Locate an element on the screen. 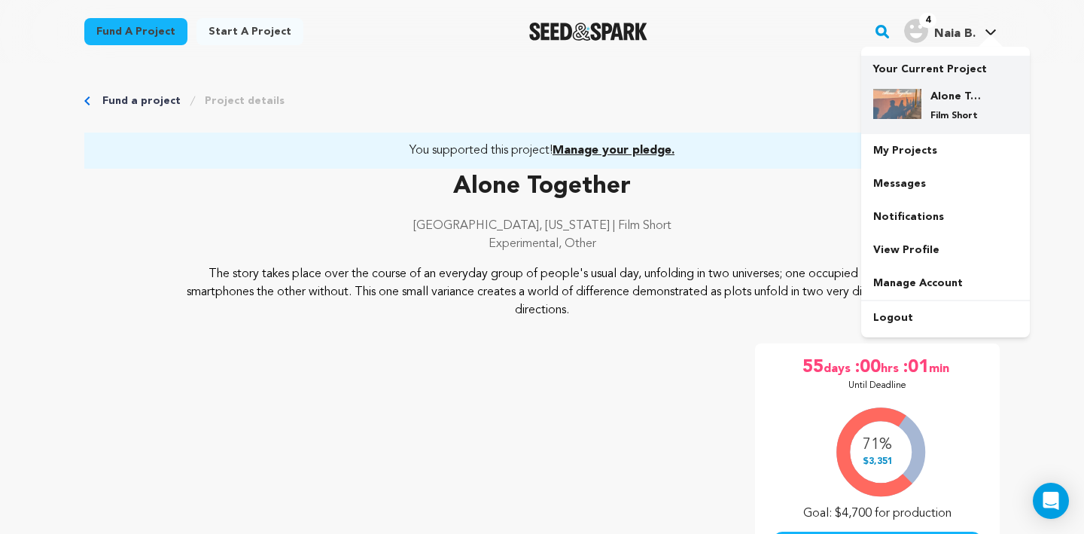 This screenshot has height=534, width=1084. a: Project details is located at coordinates (245, 101).